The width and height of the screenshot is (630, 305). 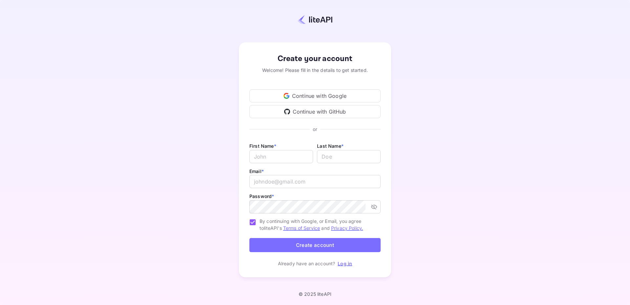 What do you see at coordinates (315, 293) in the screenshot?
I see `p: © 2025 liteAPI` at bounding box center [315, 293].